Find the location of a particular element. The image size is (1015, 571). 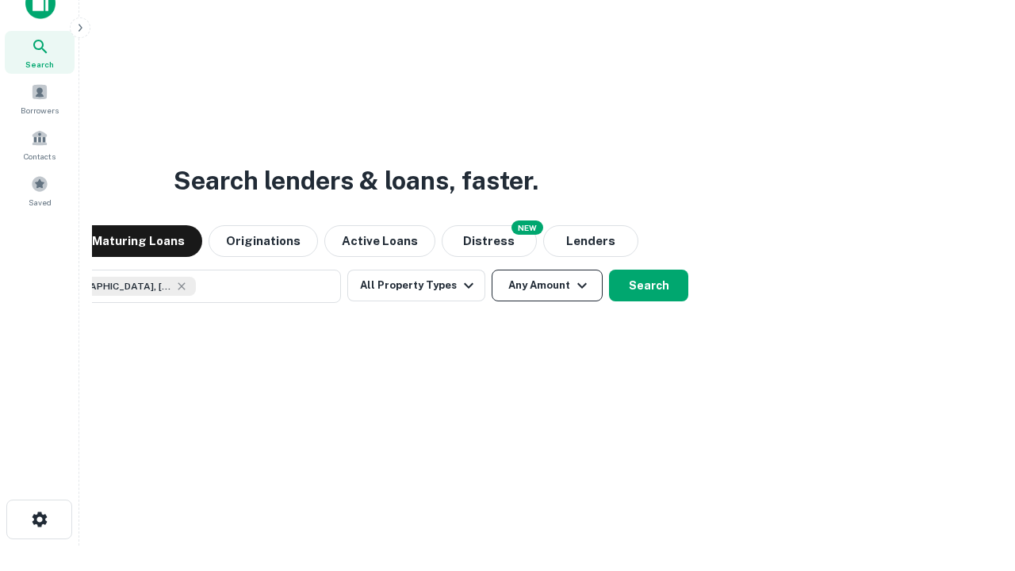

div: NEW is located at coordinates (528, 228).